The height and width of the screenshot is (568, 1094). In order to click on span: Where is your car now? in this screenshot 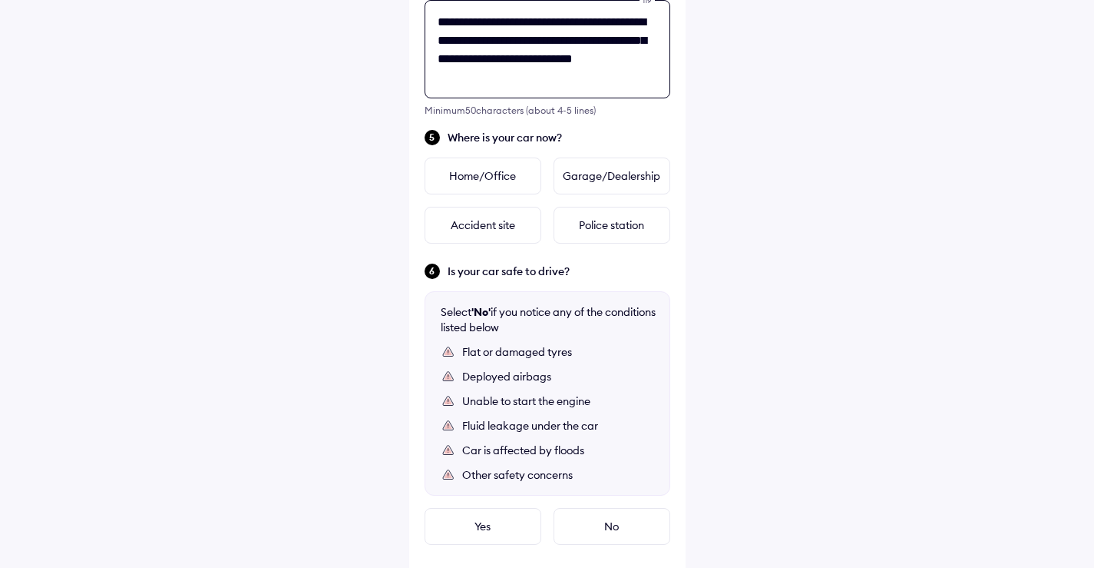, I will do `click(559, 137)`.